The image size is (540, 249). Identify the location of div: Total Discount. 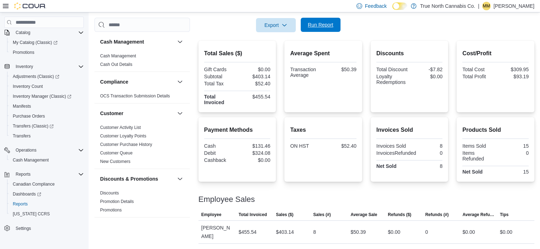
(392, 70).